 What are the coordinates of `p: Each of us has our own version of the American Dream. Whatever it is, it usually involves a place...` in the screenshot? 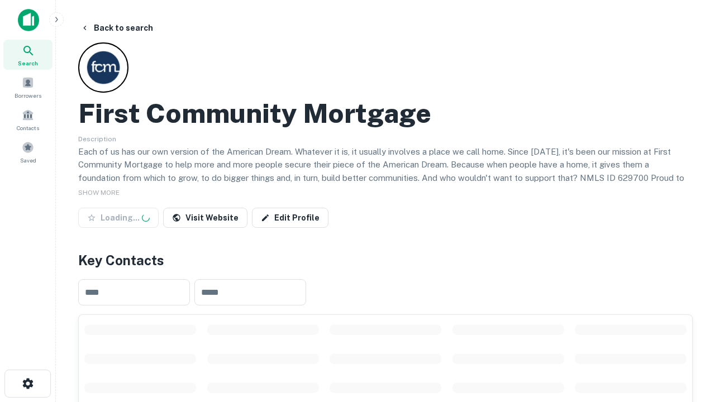 It's located at (386, 172).